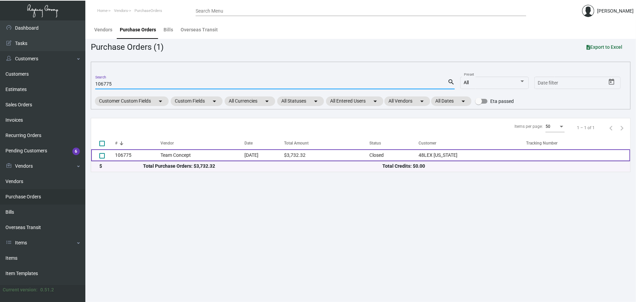 The width and height of the screenshot is (636, 302). What do you see at coordinates (326, 155) in the screenshot?
I see `td: $3,732.32` at bounding box center [326, 155].